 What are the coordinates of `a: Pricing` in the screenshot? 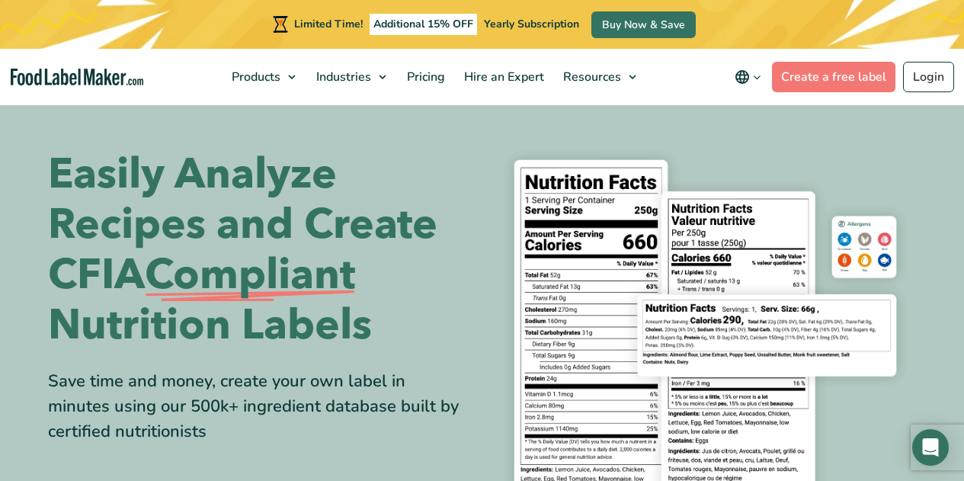 It's located at (425, 77).